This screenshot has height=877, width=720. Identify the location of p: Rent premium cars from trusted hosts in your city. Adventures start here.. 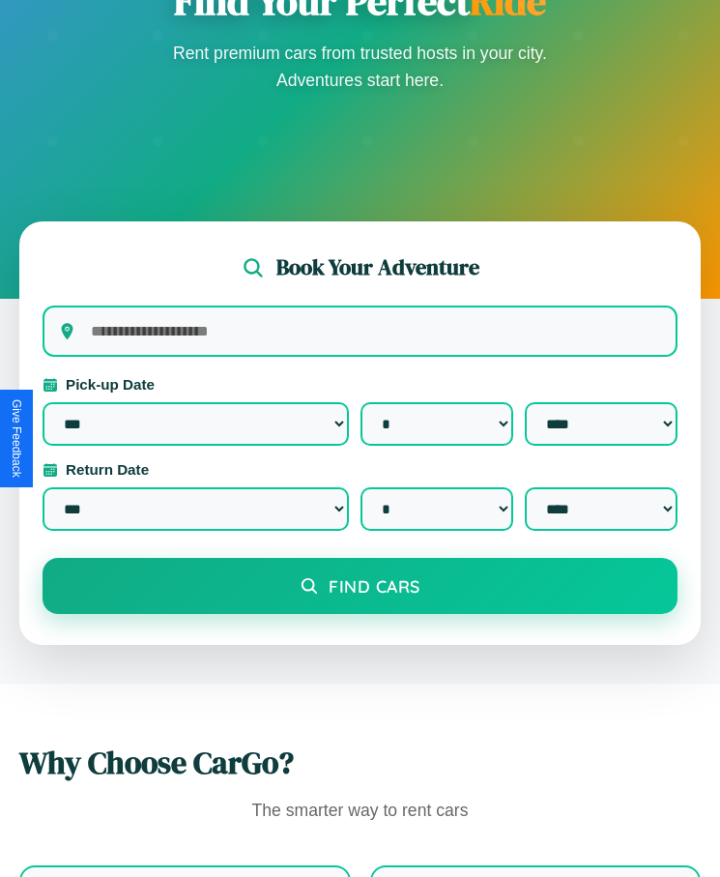
(361, 67).